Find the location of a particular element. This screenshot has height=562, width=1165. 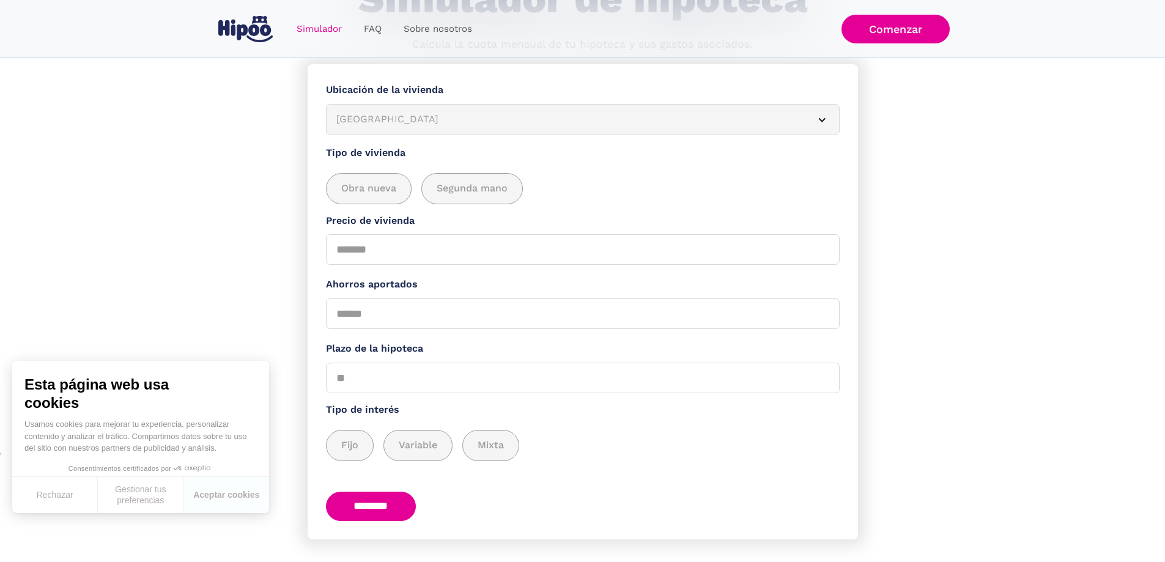

span: Segunda mano is located at coordinates (472, 188).